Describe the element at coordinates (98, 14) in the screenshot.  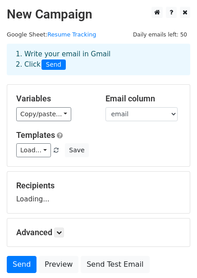
I see `h2: New Campaign` at that location.